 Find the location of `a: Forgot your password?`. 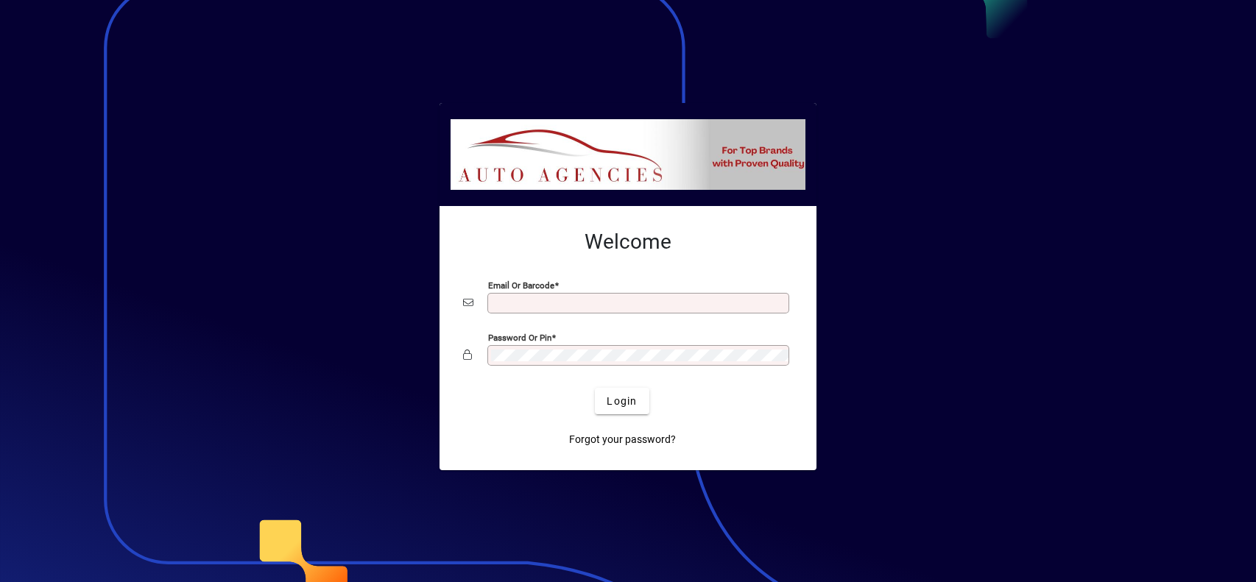

a: Forgot your password? is located at coordinates (622, 440).